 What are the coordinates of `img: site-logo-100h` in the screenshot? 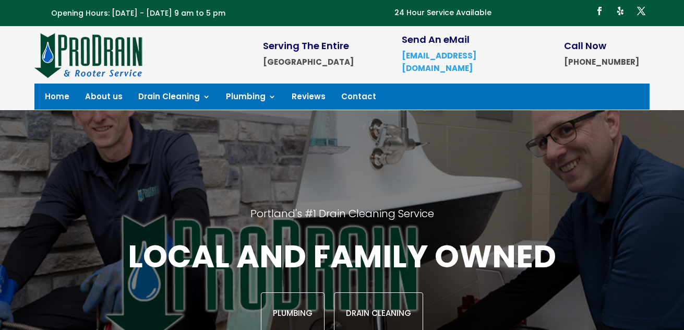 It's located at (89, 55).